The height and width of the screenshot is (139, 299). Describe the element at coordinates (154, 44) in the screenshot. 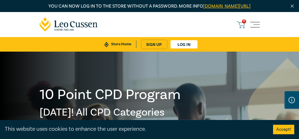

I see `a: sign up` at that location.